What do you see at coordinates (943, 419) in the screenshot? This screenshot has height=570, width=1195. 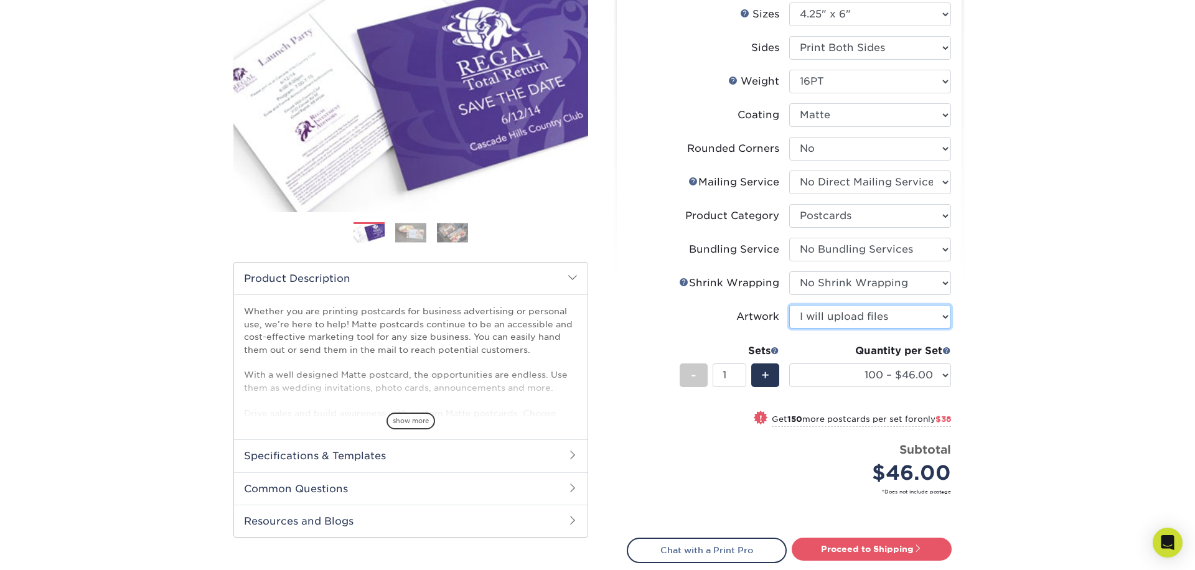 I see `span: $38` at bounding box center [943, 419].